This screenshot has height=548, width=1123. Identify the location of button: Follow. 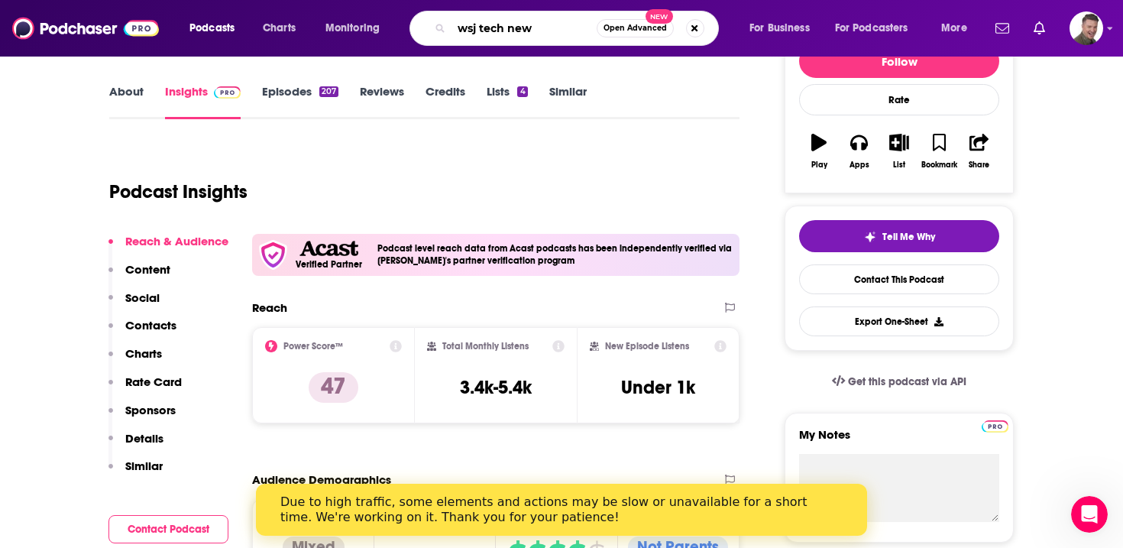
(899, 61).